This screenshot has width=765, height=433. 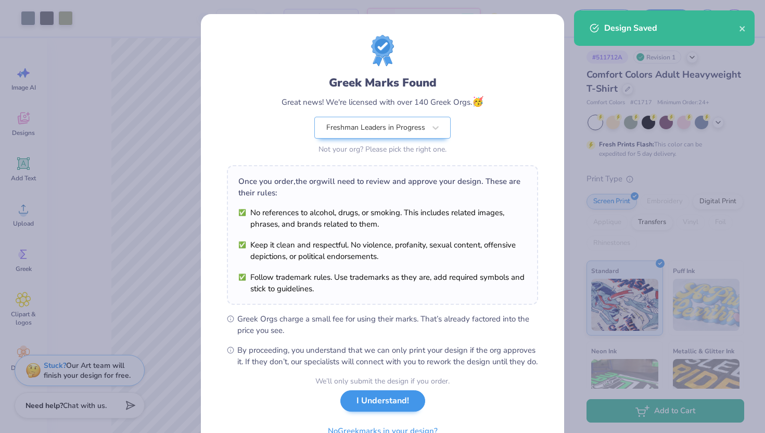 What do you see at coordinates (671, 28) in the screenshot?
I see `div: Design Saved` at bounding box center [671, 28].